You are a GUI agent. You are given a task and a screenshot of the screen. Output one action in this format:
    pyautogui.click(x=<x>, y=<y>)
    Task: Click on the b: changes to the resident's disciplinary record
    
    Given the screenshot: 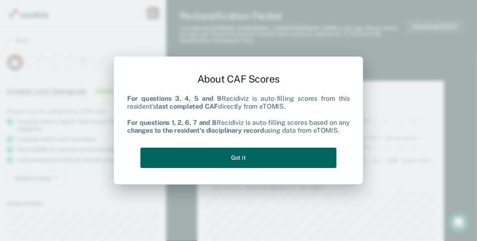 What is the action you would take?
    pyautogui.click(x=196, y=130)
    